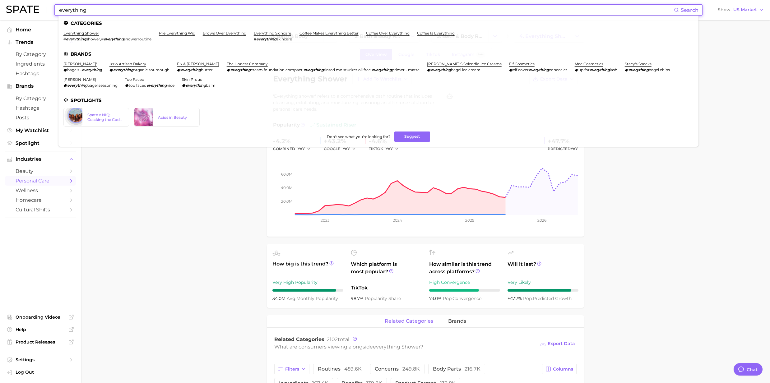 This screenshot has width=770, height=383. I want to click on span: concealer, so click(558, 70).